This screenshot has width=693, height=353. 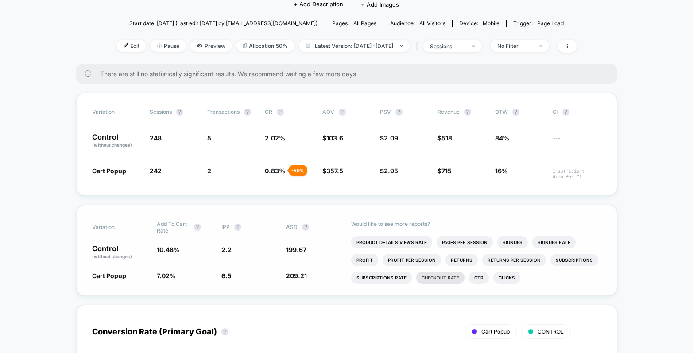 What do you see at coordinates (328, 112) in the screenshot?
I see `span: AOV` at bounding box center [328, 112].